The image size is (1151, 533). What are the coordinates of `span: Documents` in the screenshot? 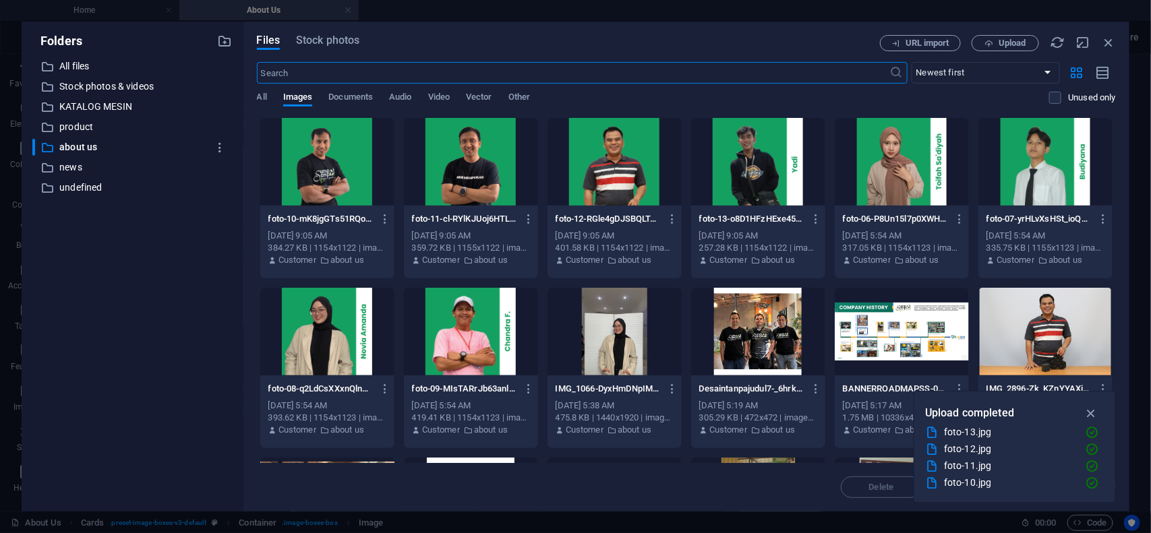 It's located at (351, 98).